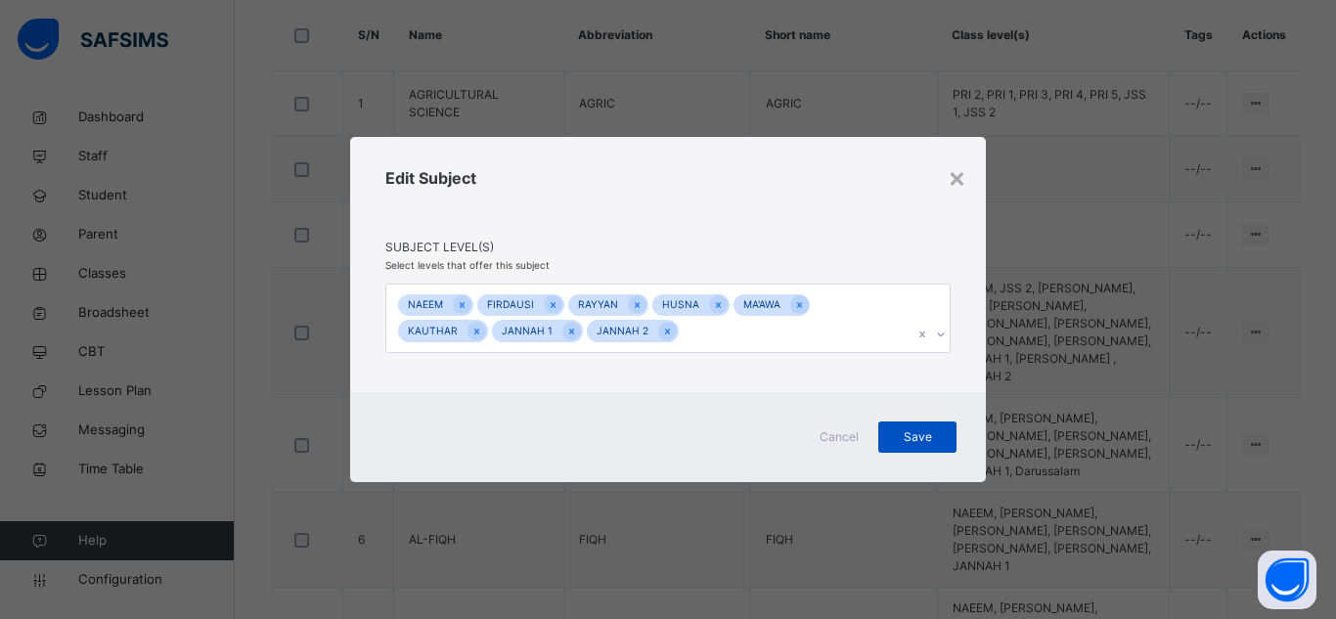 The image size is (1336, 619). Describe the element at coordinates (510, 305) in the screenshot. I see `div: FIRDAUSI` at that location.